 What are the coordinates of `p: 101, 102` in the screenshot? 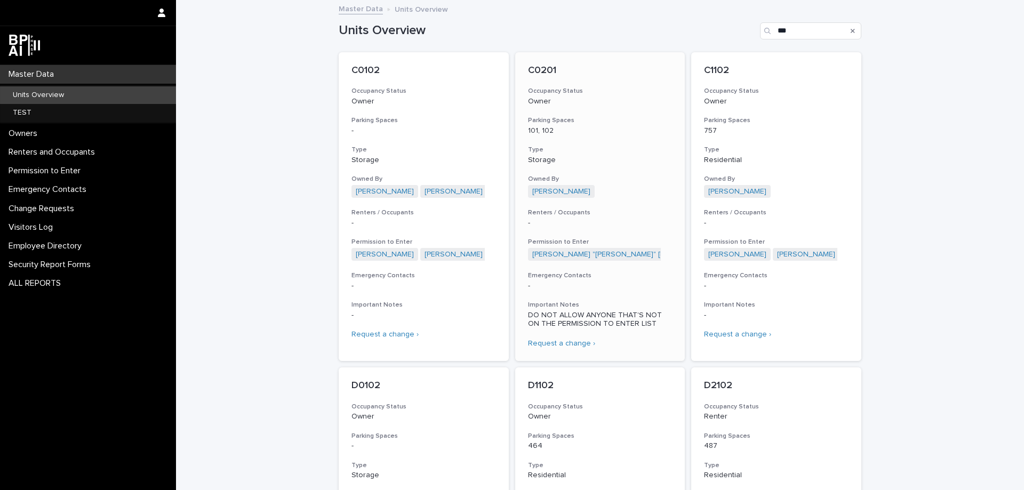 It's located at (600, 131).